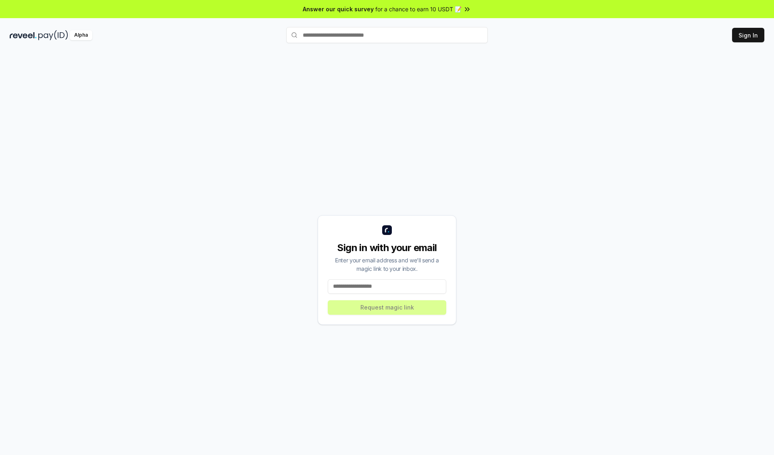 This screenshot has width=774, height=455. What do you see at coordinates (387, 264) in the screenshot?
I see `div: Enter your email address and we’ll send a magic link to your inbox.` at bounding box center [387, 264].